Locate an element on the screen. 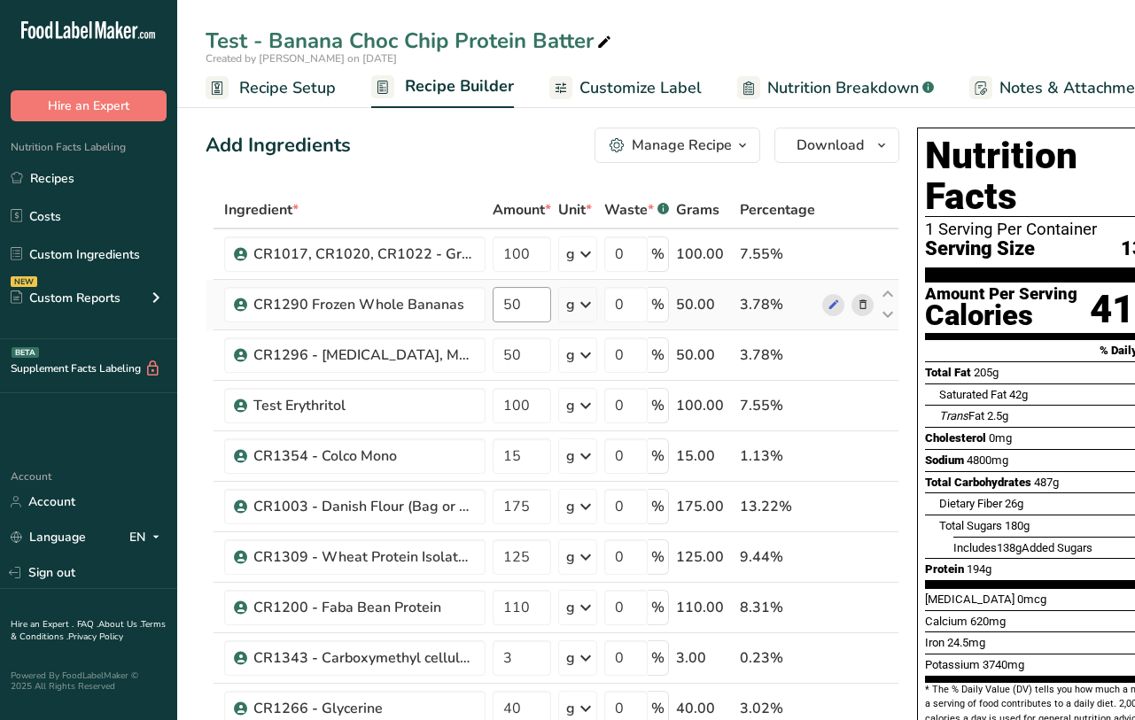 This screenshot has width=1135, height=720. span: 3740mg is located at coordinates (1003, 664).